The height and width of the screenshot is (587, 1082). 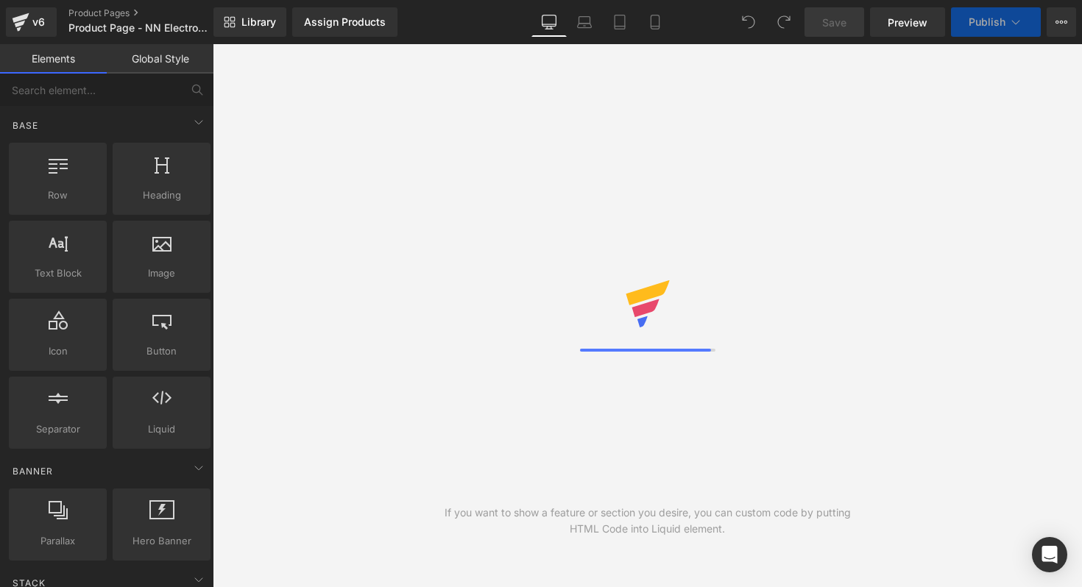 I want to click on a: Global Style, so click(x=160, y=59).